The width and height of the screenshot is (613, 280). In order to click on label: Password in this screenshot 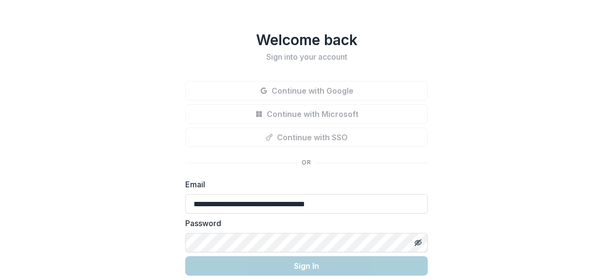, I will do `click(303, 223)`.